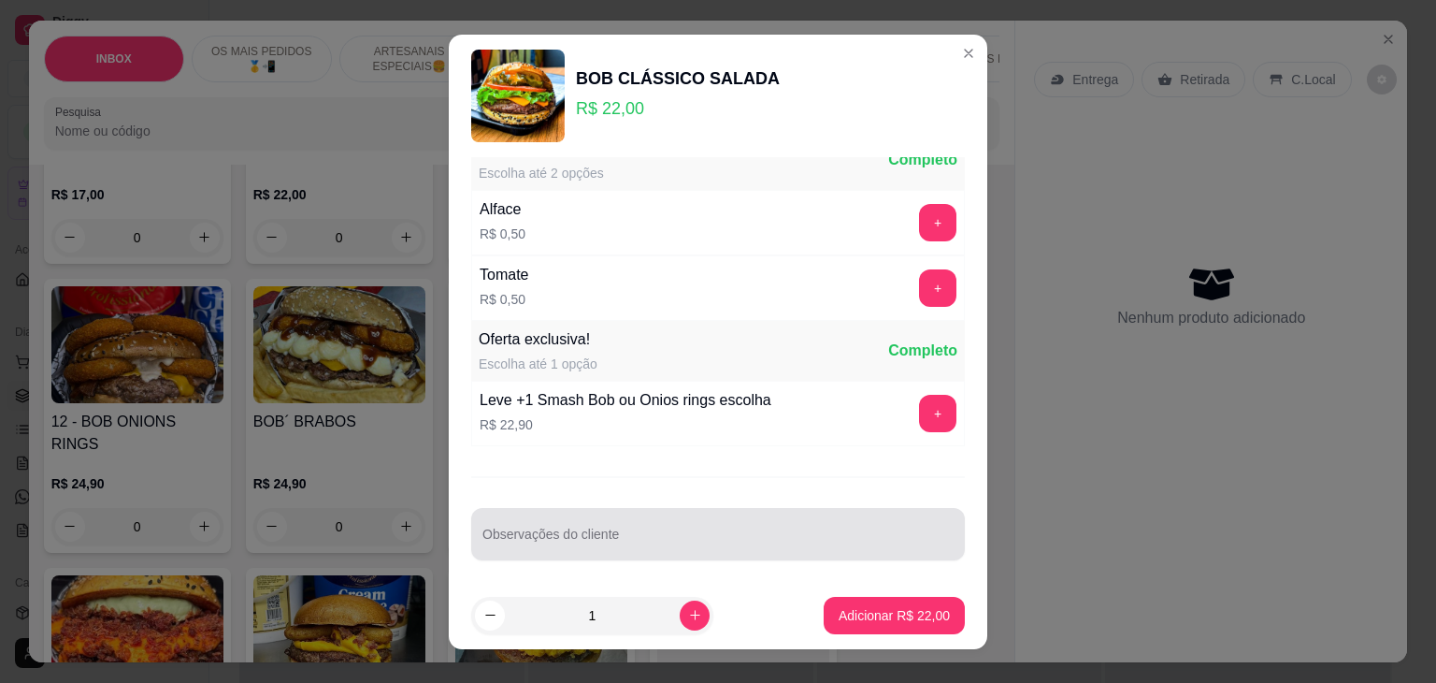  I want to click on div: Escolha até 2 opções, so click(541, 173).